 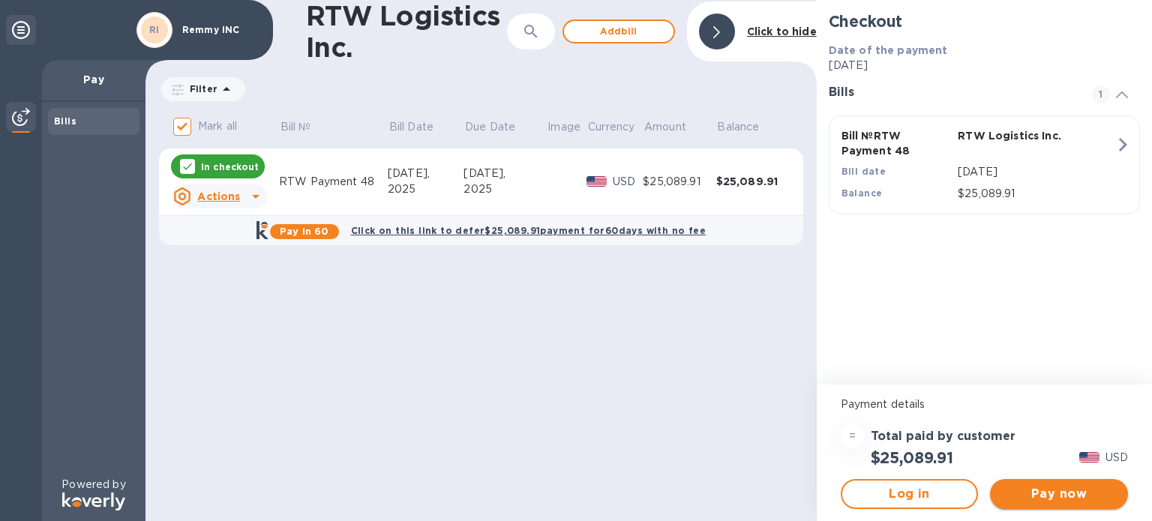 What do you see at coordinates (665, 127) in the screenshot?
I see `p: Amount` at bounding box center [665, 127].